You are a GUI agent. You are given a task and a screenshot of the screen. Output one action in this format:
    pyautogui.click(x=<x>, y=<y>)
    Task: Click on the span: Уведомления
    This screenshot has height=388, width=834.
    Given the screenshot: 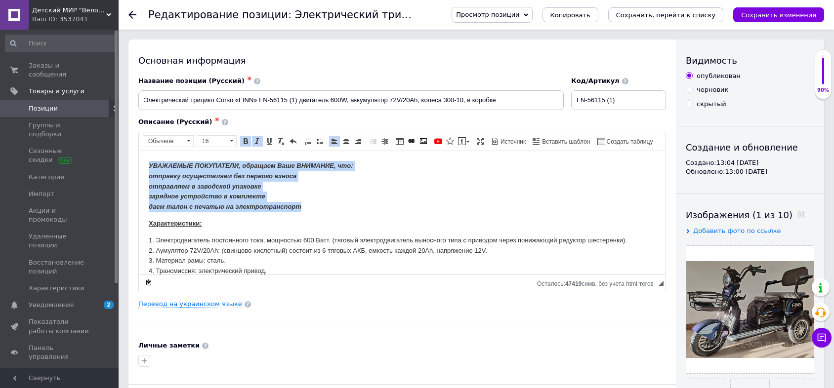 What is the action you would take?
    pyautogui.click(x=51, y=305)
    